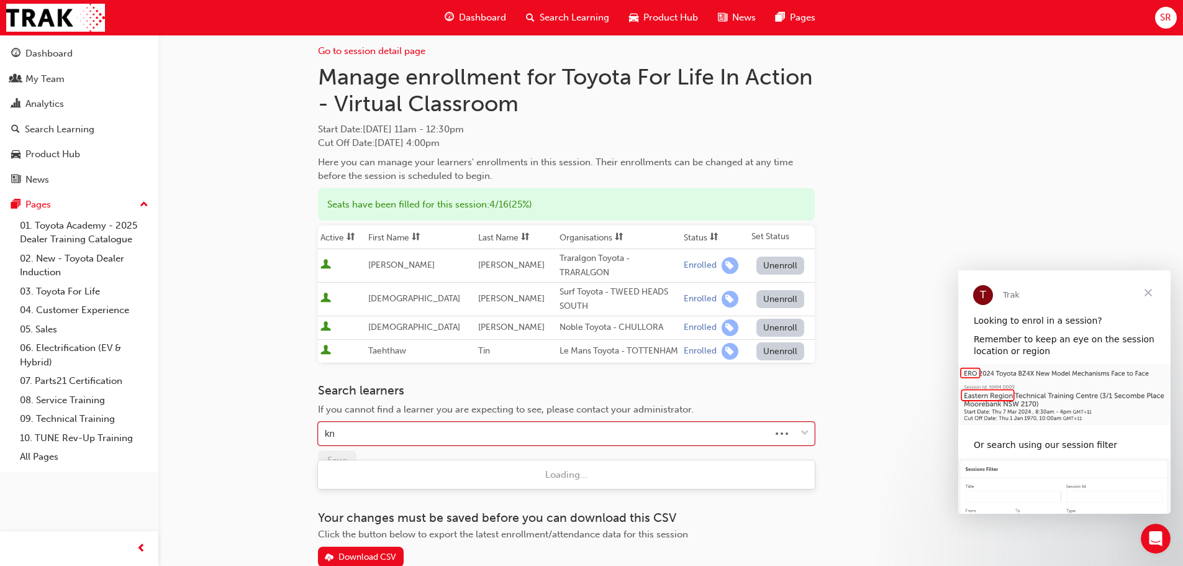 The image size is (1183, 566). What do you see at coordinates (744, 17) in the screenshot?
I see `span: News` at bounding box center [744, 17].